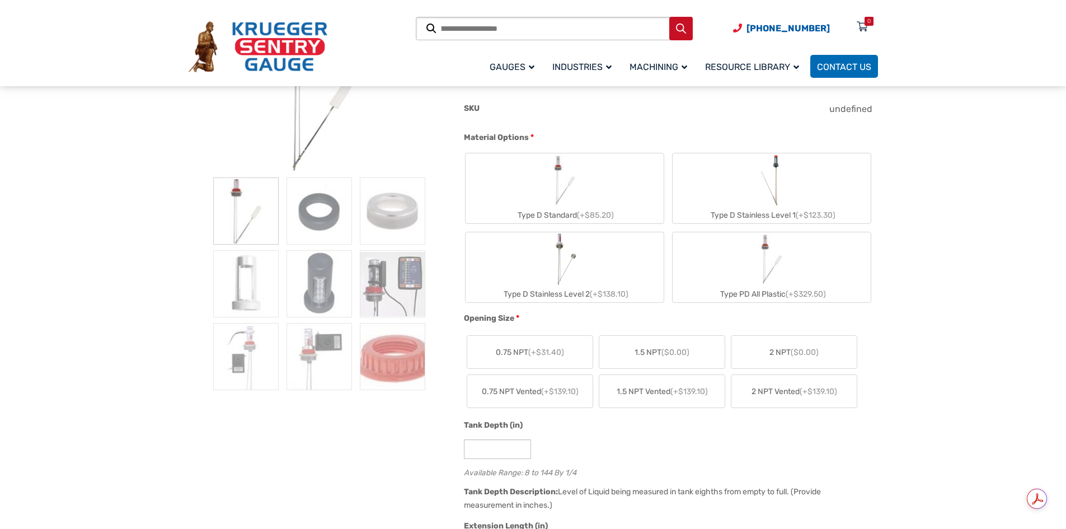 This screenshot has height=529, width=1066. Describe the element at coordinates (392, 211) in the screenshot. I see `img: At A Glance - Image 3` at that location.